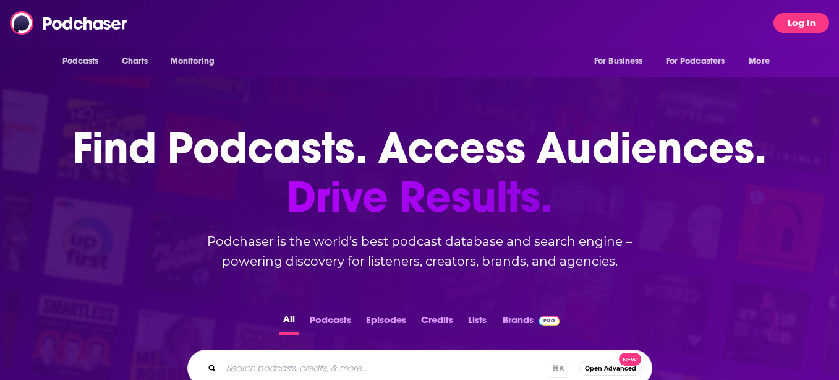 This screenshot has height=380, width=839. What do you see at coordinates (478, 322) in the screenshot?
I see `button: Lists` at bounding box center [478, 322].